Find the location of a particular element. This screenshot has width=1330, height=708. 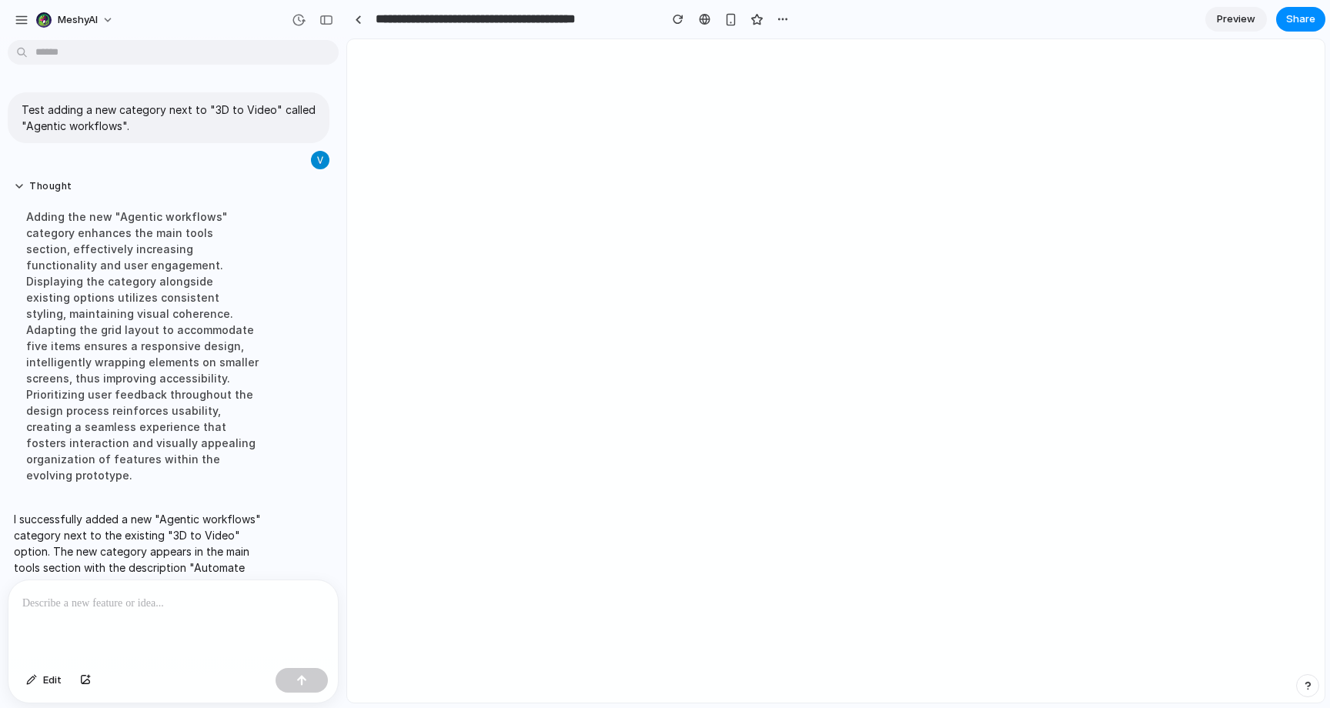

div: Adding the new "Agentic workflows" category enhances the main tools section, effectively increasi... is located at coordinates (142, 346).